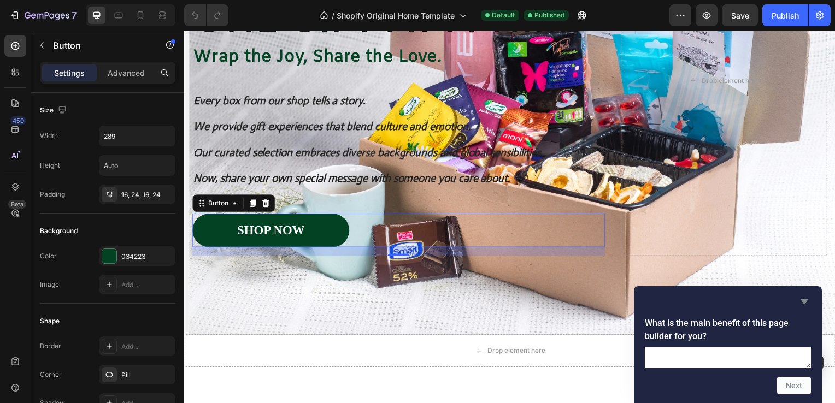 This screenshot has height=403, width=835. What do you see at coordinates (147, 195) in the screenshot?
I see `div: 16, 24, 16, 24` at bounding box center [147, 195].